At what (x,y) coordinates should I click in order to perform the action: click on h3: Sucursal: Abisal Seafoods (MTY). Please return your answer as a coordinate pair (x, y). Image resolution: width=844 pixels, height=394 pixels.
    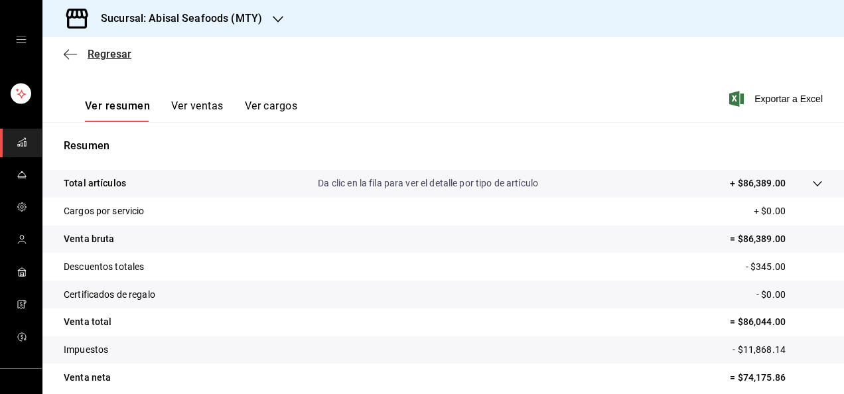
    Looking at the image, I should click on (176, 19).